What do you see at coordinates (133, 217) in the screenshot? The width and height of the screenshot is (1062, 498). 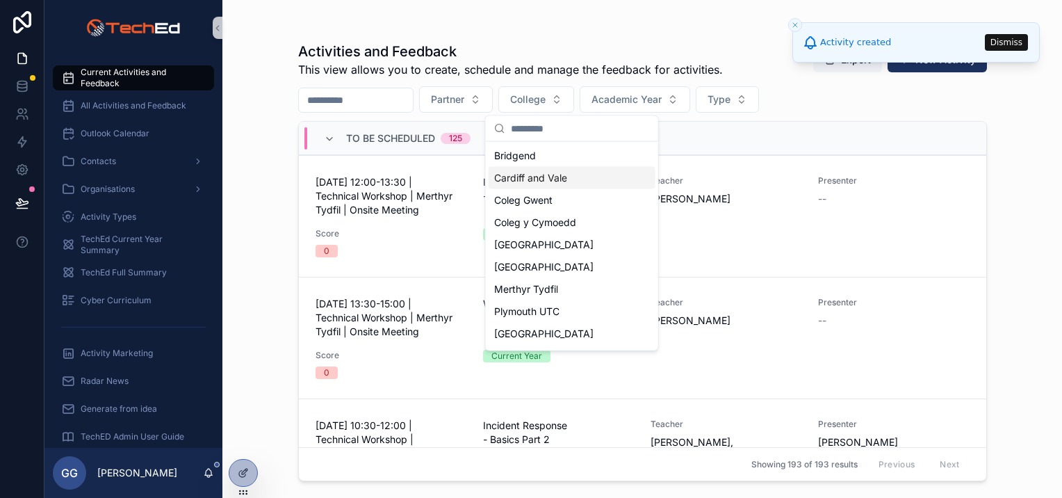 I see `a: Activity Types` at bounding box center [133, 217].